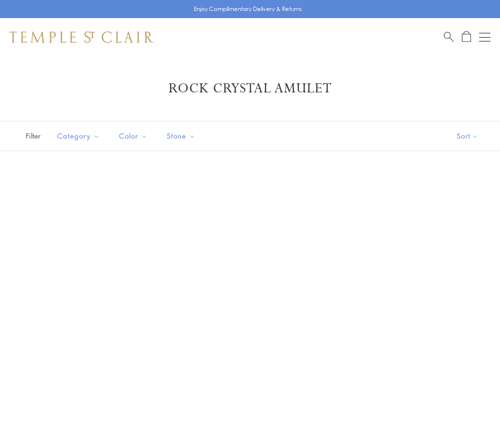 Image resolution: width=500 pixels, height=423 pixels. I want to click on p: Enjoy Complimentary Delivery & Returns, so click(248, 9).